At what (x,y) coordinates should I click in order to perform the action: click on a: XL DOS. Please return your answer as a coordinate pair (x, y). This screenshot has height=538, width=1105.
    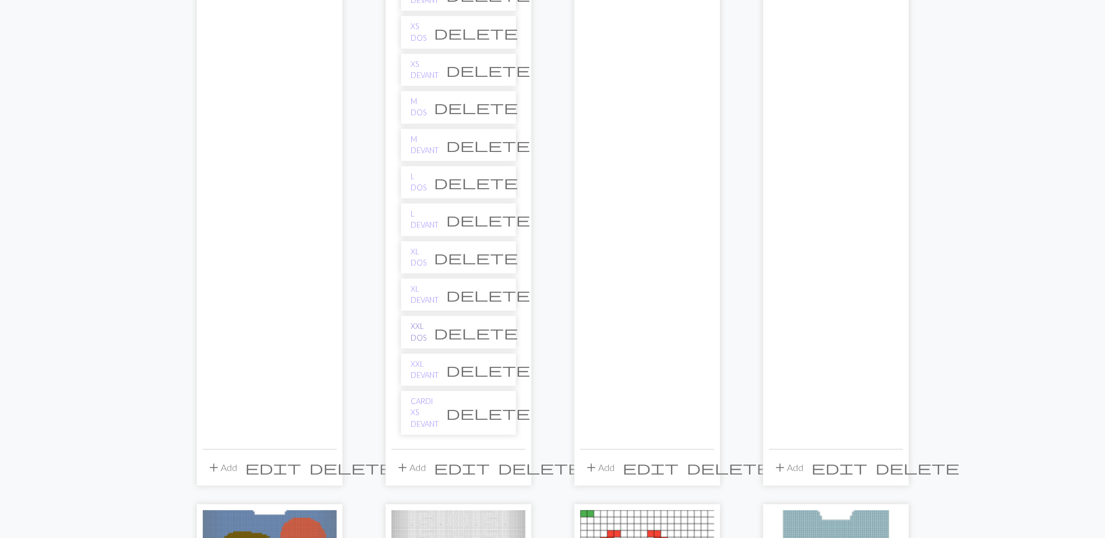
    Looking at the image, I should click on (418, 257).